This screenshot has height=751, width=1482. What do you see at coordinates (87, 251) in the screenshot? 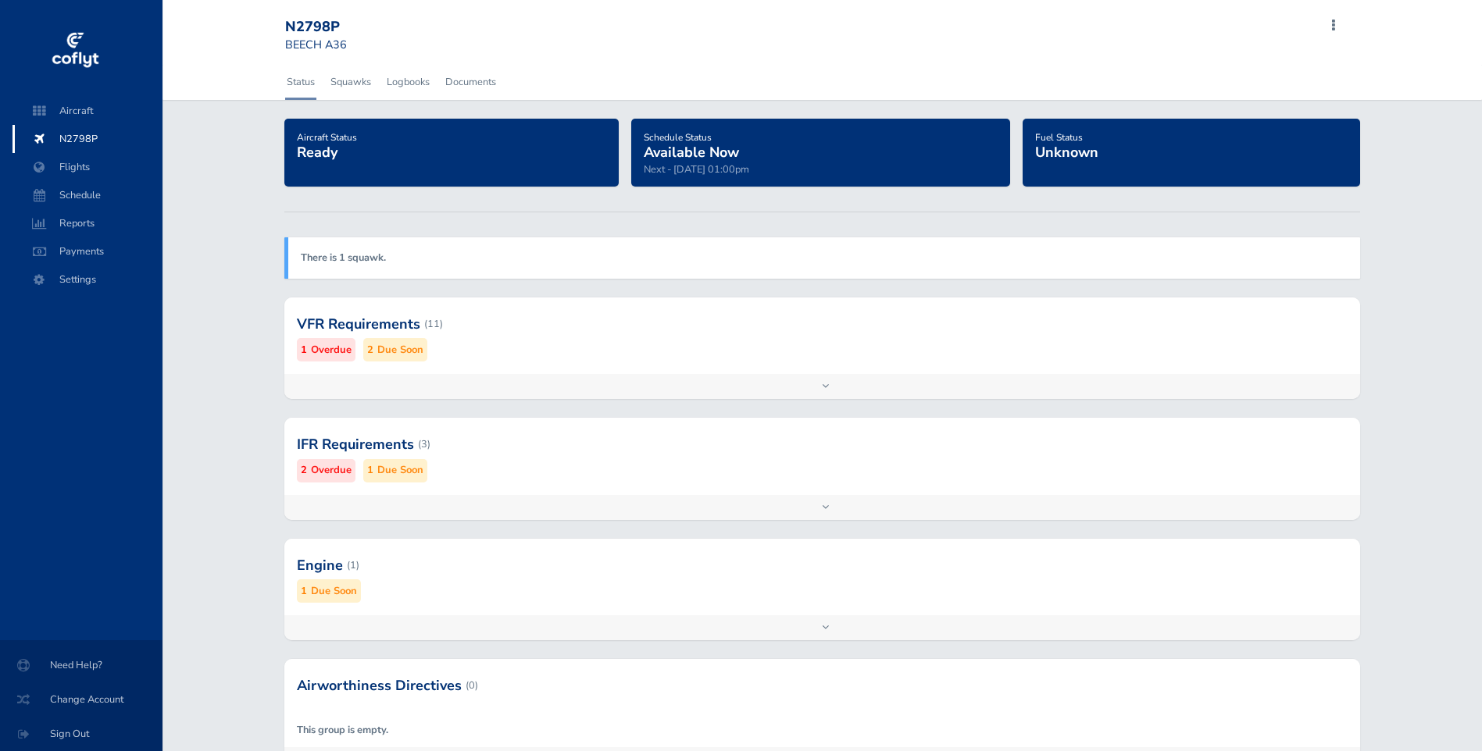
I see `span: Payments` at bounding box center [87, 251].